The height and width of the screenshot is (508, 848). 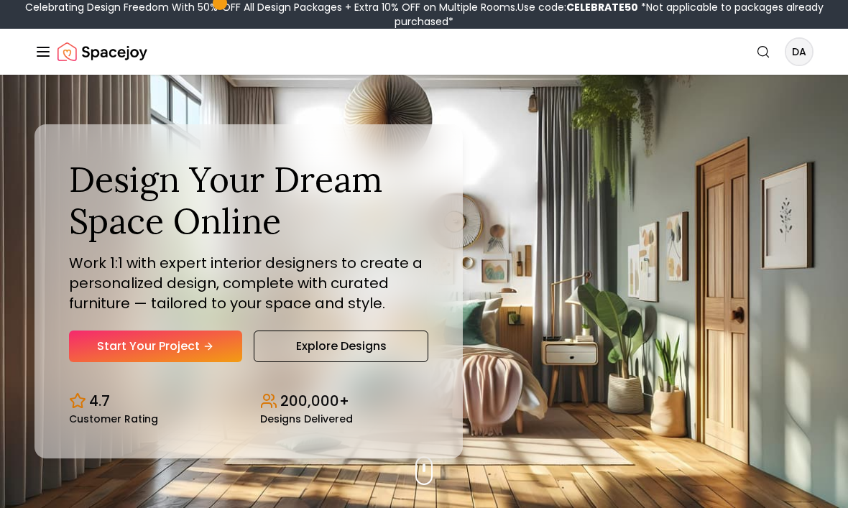 I want to click on h1: Design Your Dream Space Online, so click(x=249, y=200).